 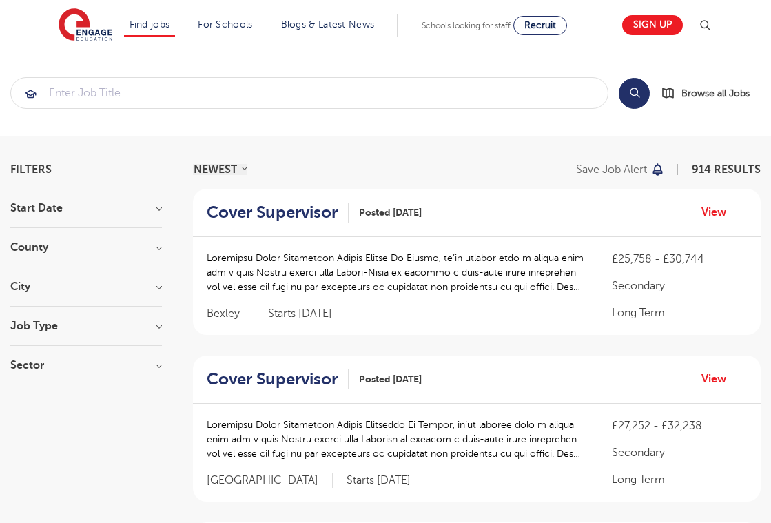 What do you see at coordinates (620, 169) in the screenshot?
I see `button: Save job alert` at bounding box center [620, 169].